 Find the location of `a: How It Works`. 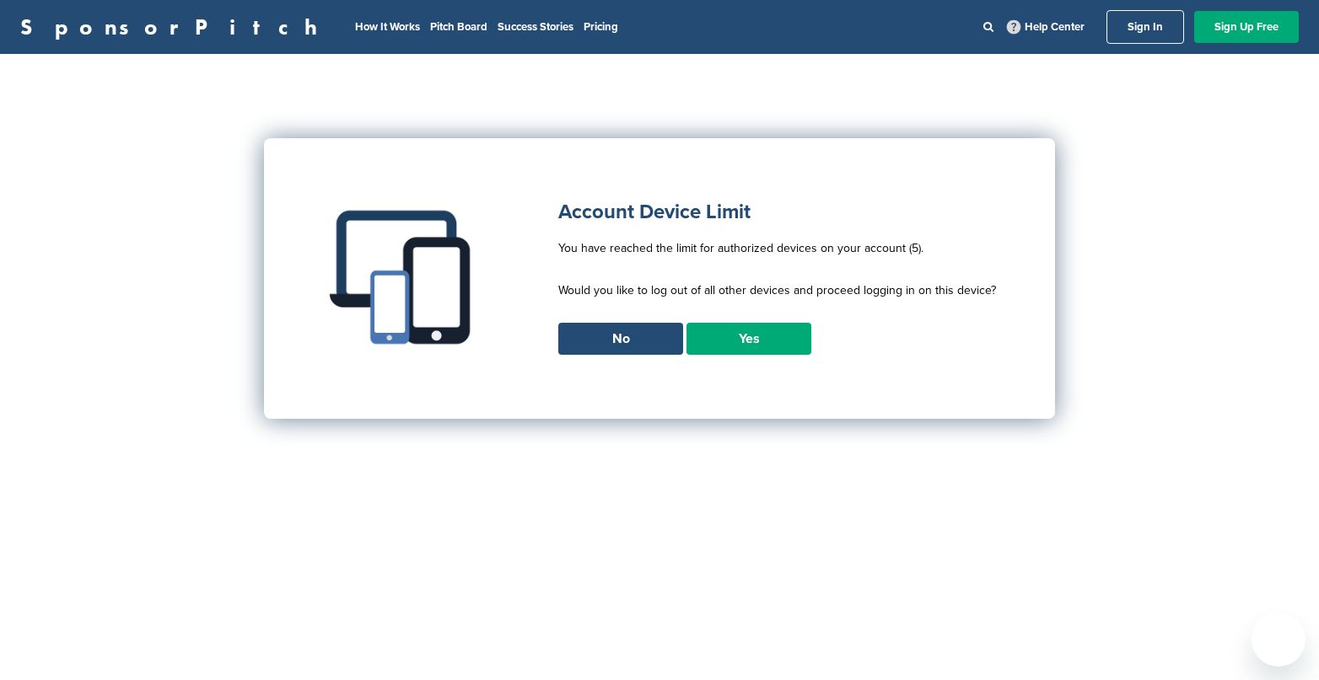

a: How It Works is located at coordinates (387, 27).